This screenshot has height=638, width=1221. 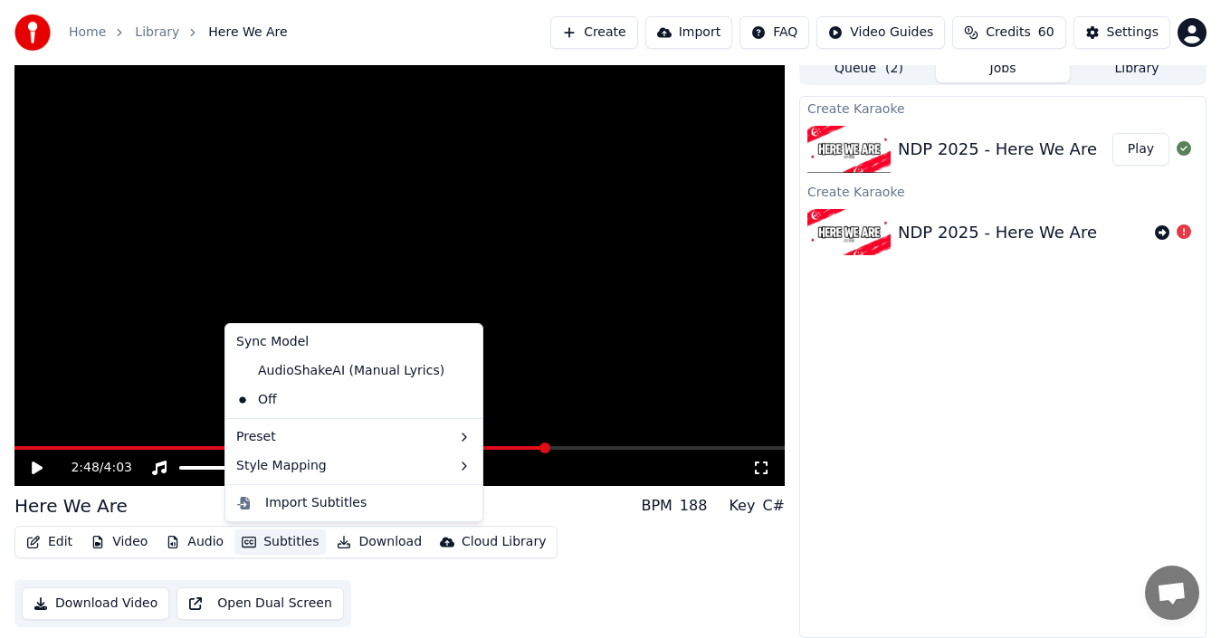 What do you see at coordinates (316, 503) in the screenshot?
I see `div: Import Subtitles` at bounding box center [316, 503].